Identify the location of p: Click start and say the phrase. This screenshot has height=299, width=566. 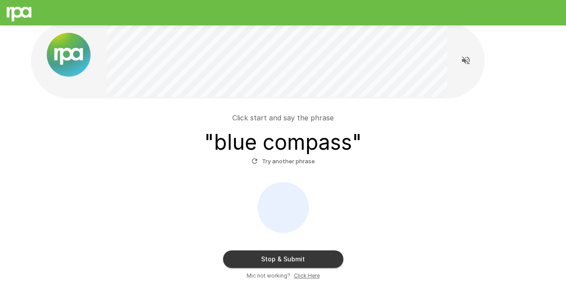
(283, 118).